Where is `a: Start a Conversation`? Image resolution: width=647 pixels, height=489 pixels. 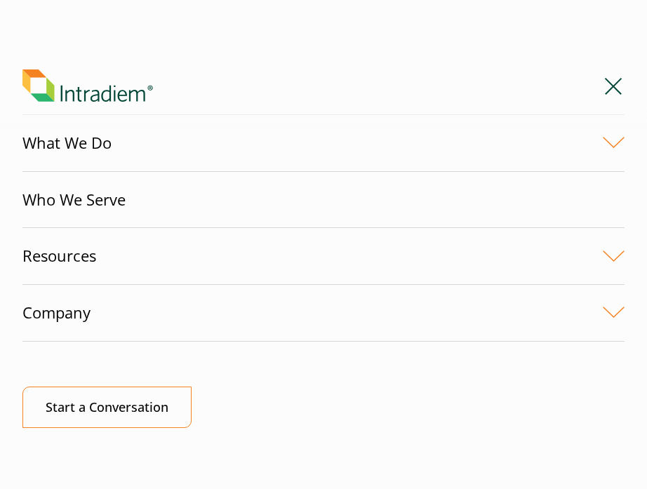 a: Start a Conversation is located at coordinates (107, 407).